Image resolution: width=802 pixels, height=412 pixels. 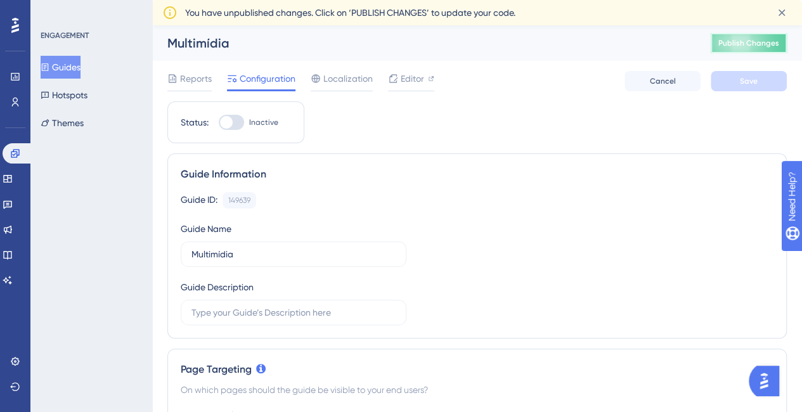 I want to click on img: launcher-image-alternative-text, so click(x=15, y=19).